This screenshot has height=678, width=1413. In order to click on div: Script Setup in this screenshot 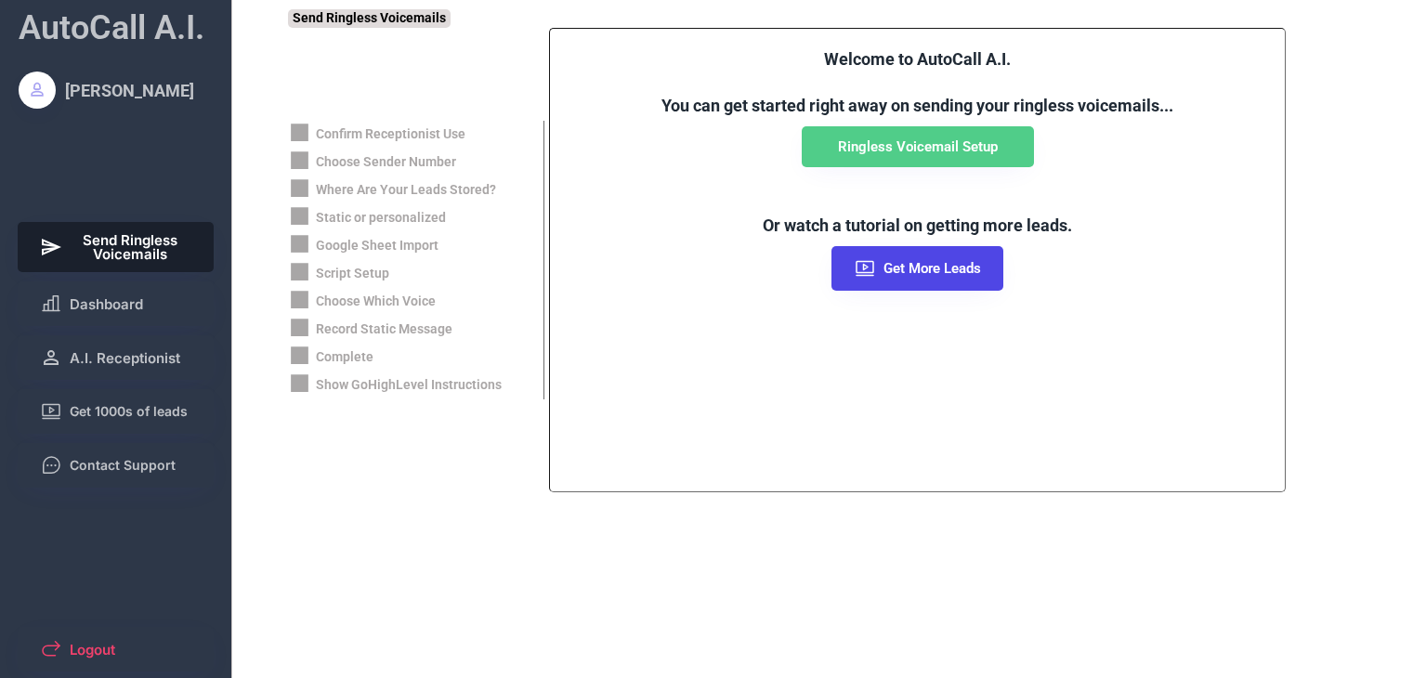, I will do `click(352, 274)`.